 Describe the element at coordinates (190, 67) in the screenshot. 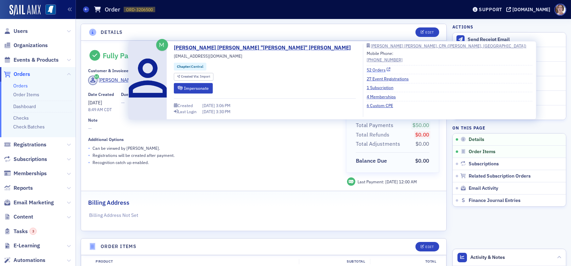

I see `a: Chapter:Central` at that location.